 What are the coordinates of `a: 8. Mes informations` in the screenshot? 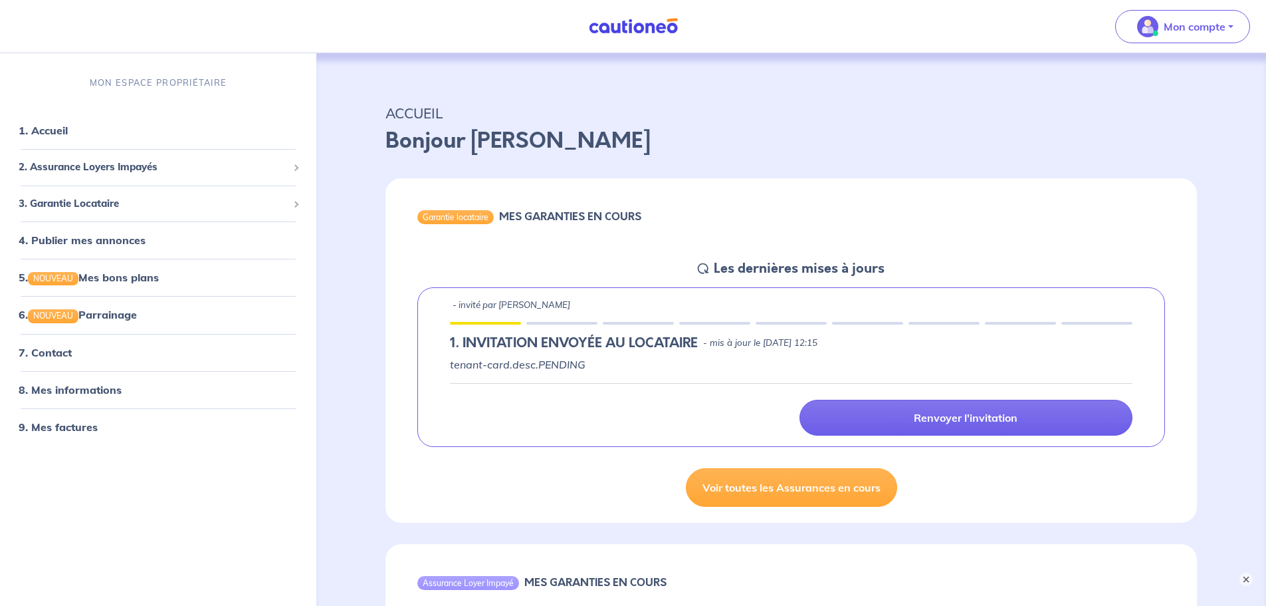 It's located at (70, 390).